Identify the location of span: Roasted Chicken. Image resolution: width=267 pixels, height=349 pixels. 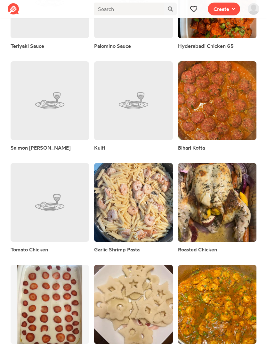
(198, 249).